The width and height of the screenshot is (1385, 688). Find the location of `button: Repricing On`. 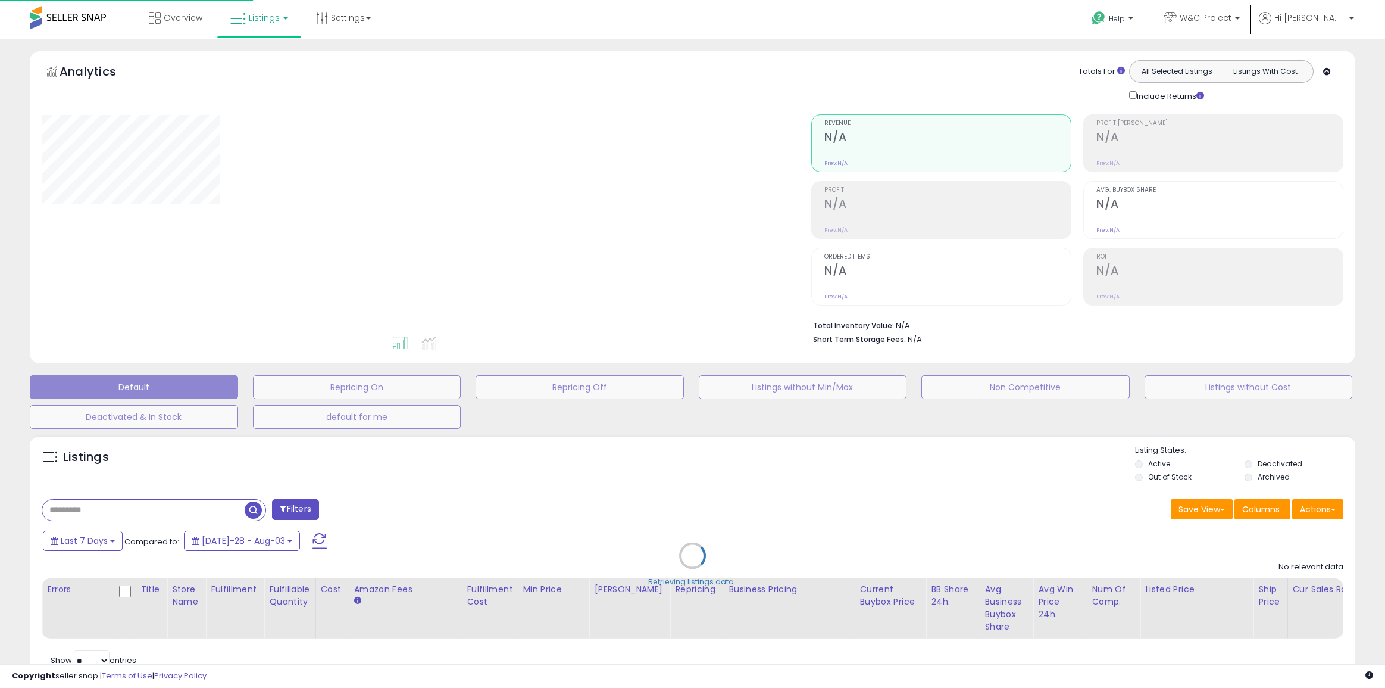

button: Repricing On is located at coordinates (357, 387).